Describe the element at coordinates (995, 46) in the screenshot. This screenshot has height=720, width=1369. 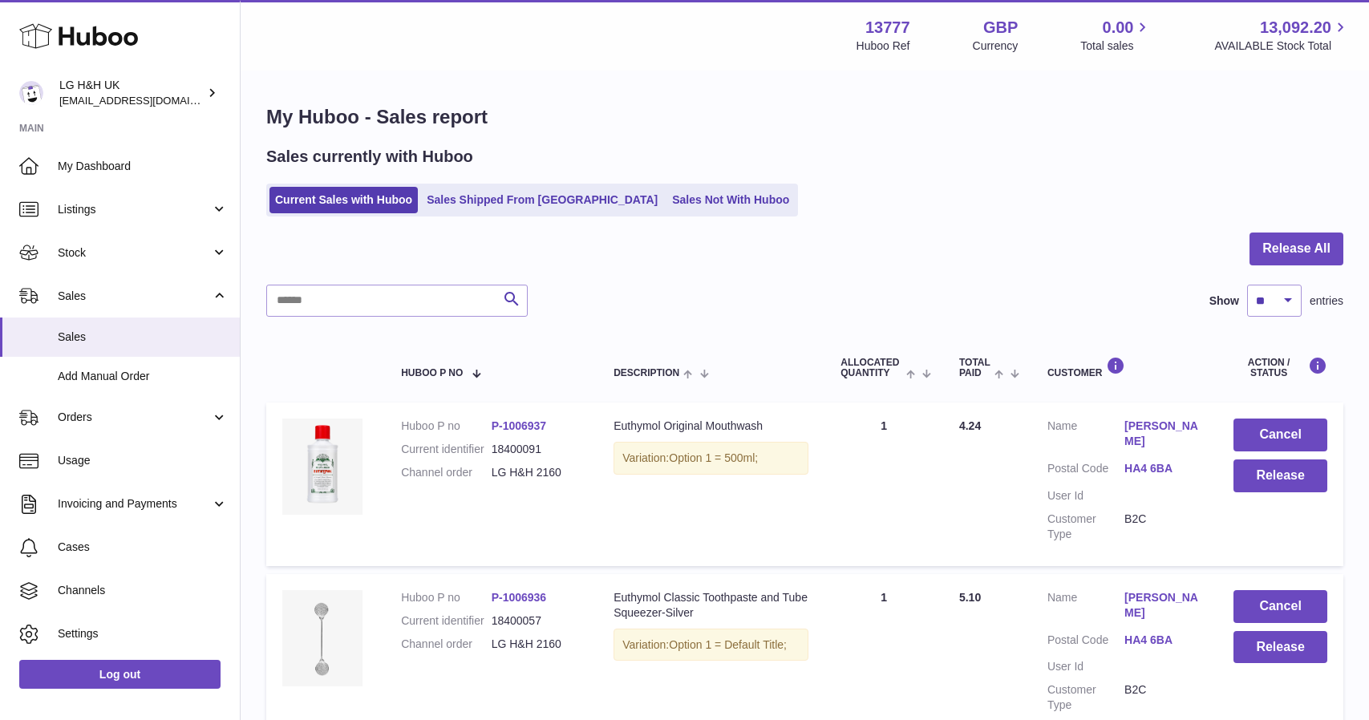
I see `div: Currency` at that location.